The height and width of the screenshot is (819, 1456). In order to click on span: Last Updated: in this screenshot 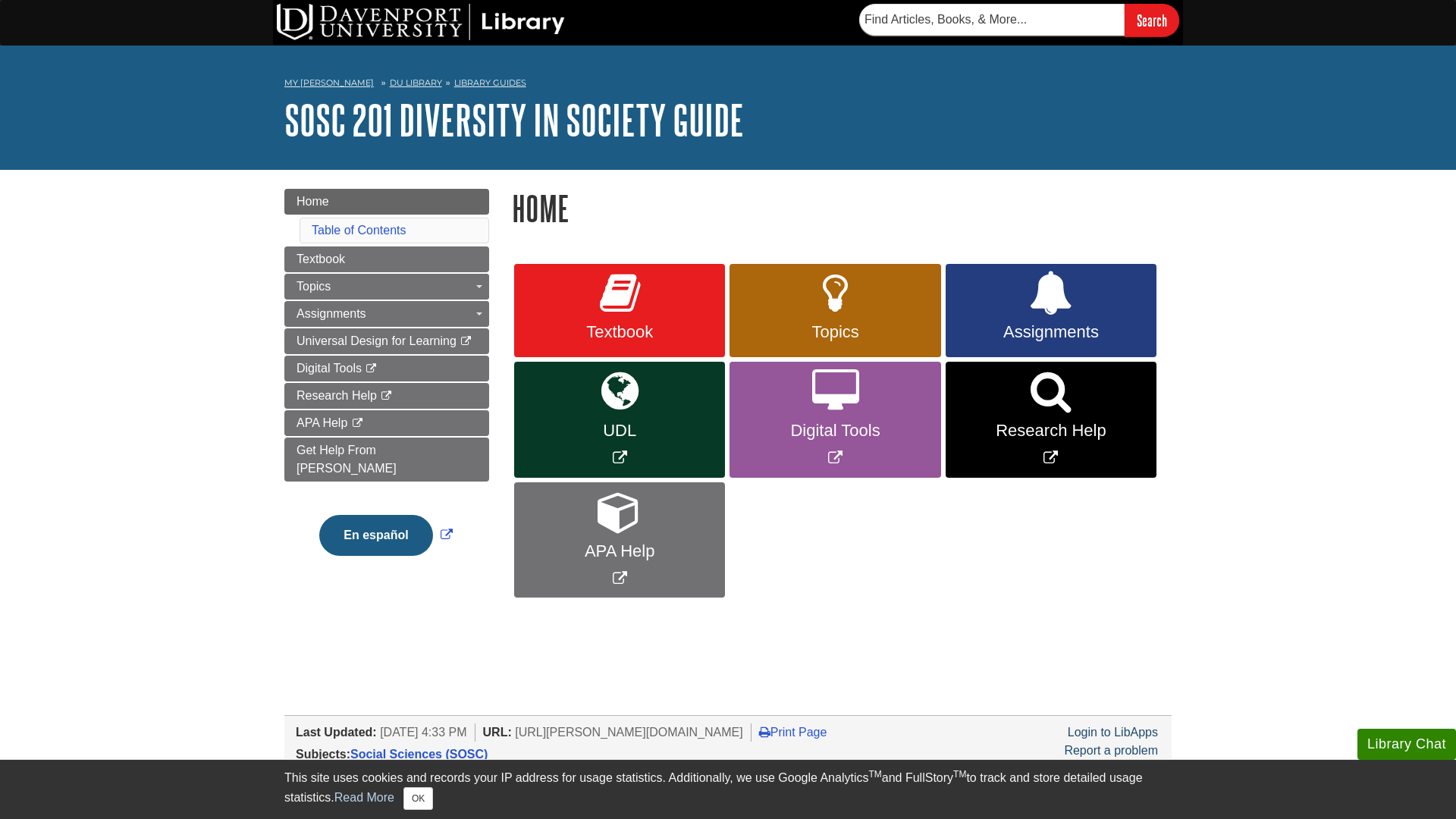, I will do `click(336, 732)`.